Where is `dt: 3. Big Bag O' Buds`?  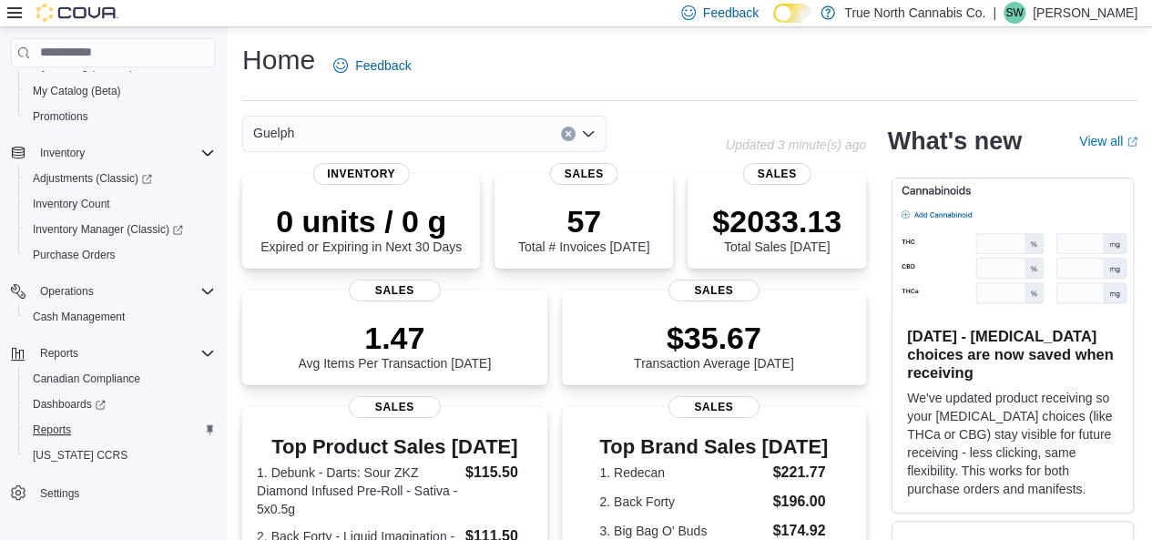 dt: 3. Big Bag O' Buds is located at coordinates (682, 531).